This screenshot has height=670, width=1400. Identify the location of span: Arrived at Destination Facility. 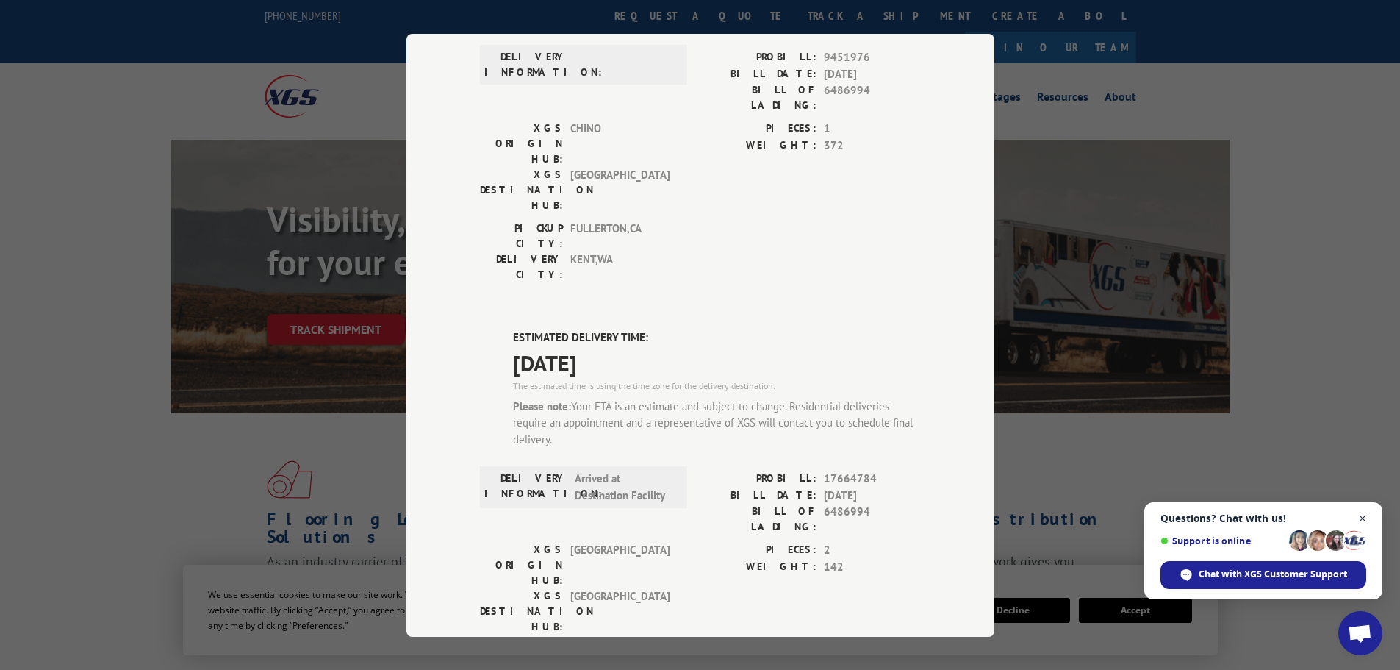
(624, 487).